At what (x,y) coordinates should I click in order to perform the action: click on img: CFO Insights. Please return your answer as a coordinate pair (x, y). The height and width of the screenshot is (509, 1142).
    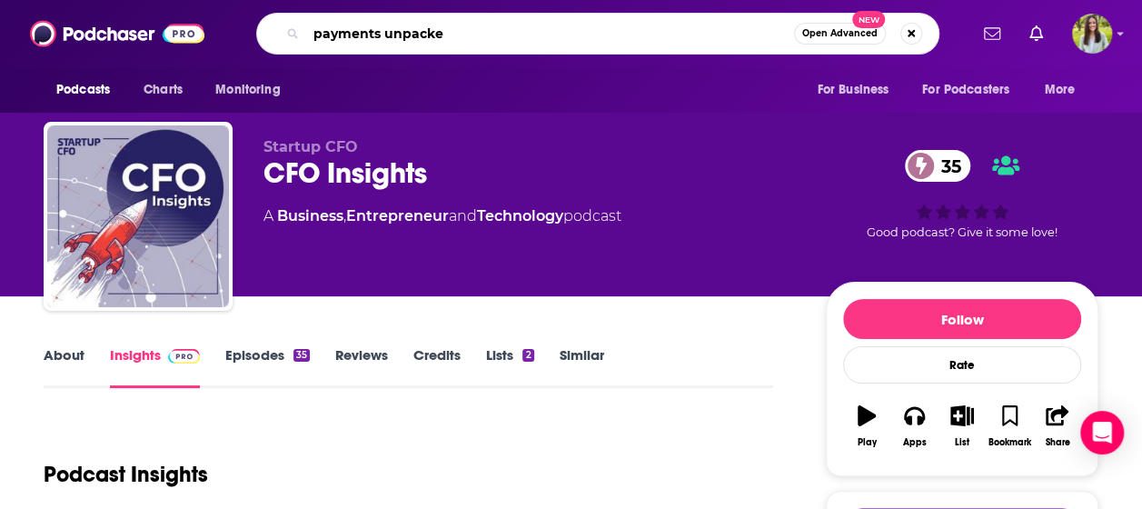
    Looking at the image, I should click on (138, 216).